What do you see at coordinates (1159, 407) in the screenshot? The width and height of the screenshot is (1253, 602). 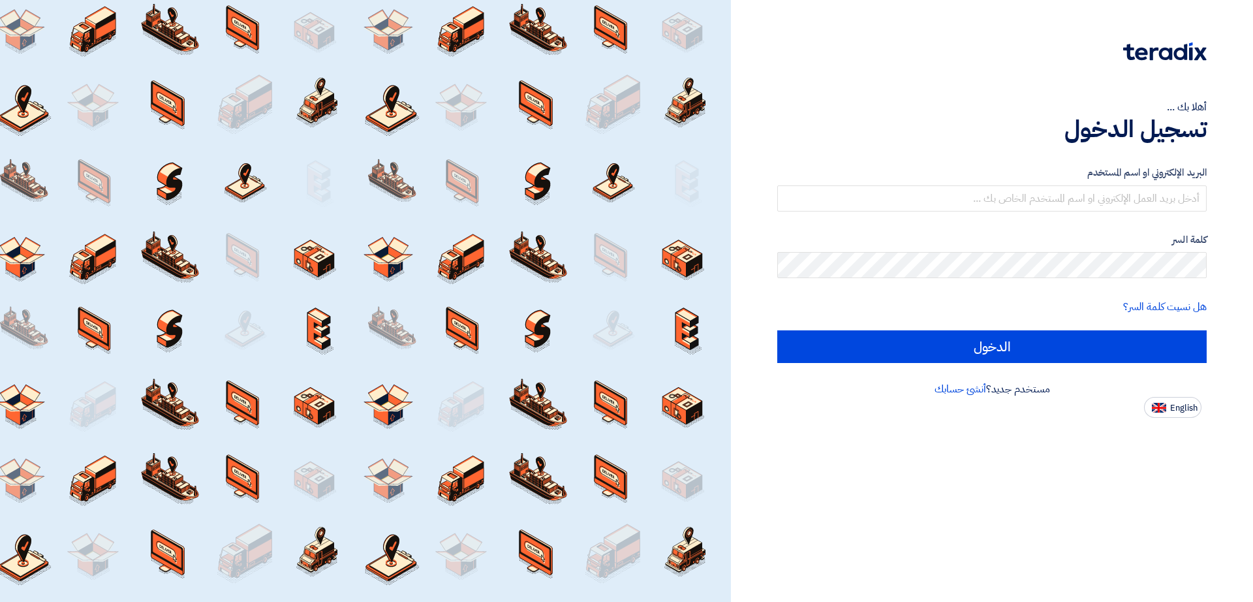 I see `img: en-US.png` at bounding box center [1159, 407].